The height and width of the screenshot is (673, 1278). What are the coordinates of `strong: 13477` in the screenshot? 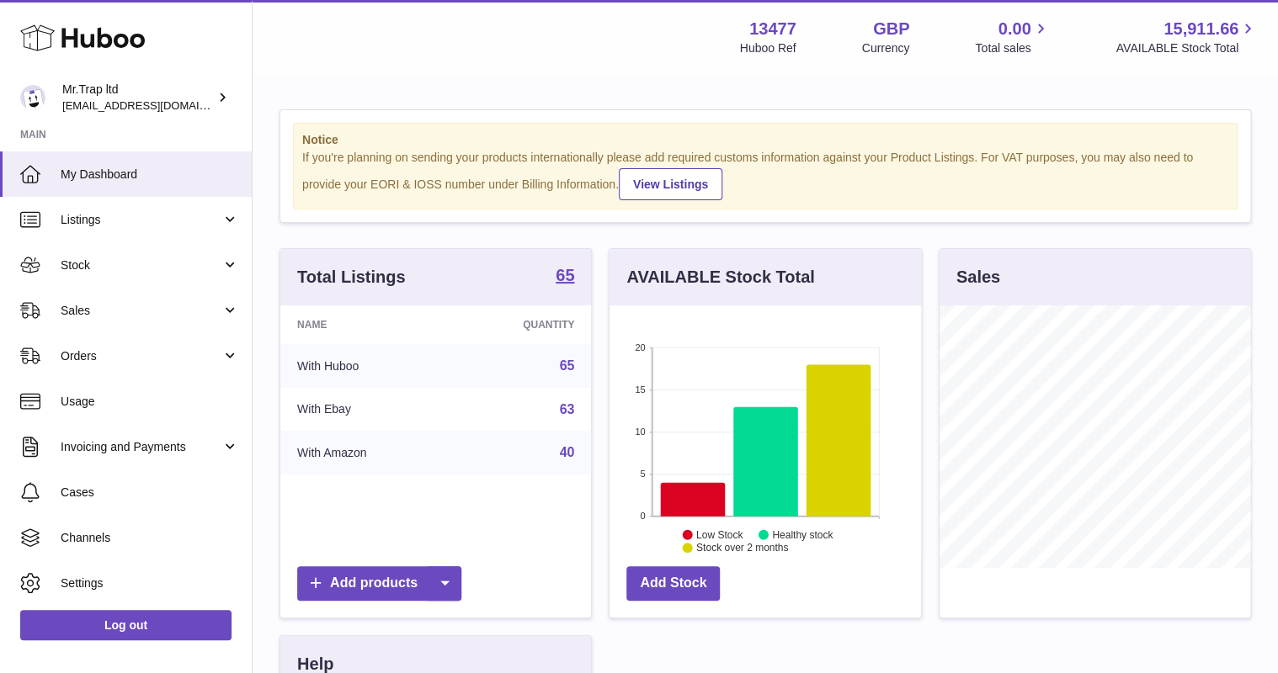 It's located at (773, 29).